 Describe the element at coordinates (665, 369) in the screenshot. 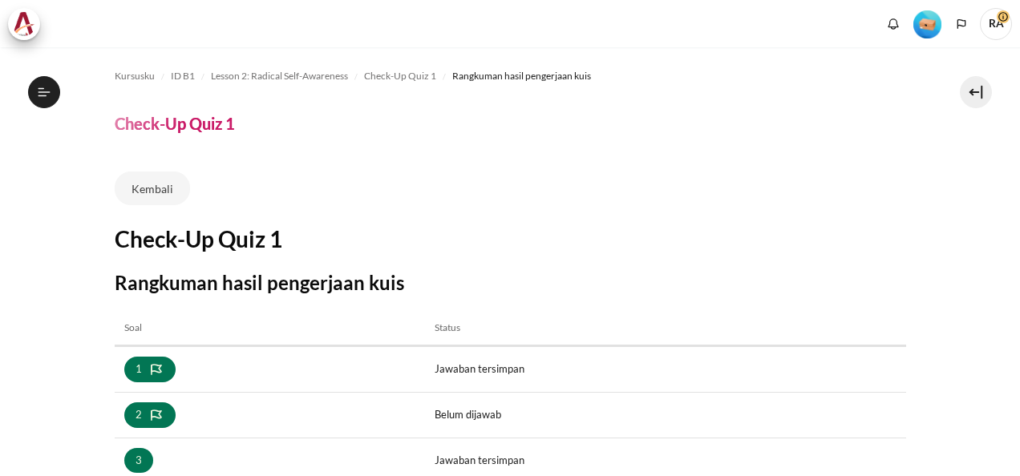

I see `td: Jawaban tersimpan` at that location.